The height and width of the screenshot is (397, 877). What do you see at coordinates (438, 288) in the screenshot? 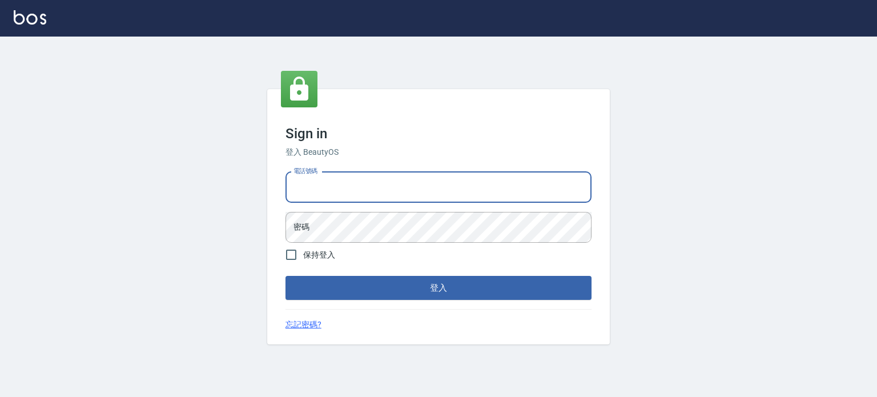
I see `button: 登入` at bounding box center [438, 288].